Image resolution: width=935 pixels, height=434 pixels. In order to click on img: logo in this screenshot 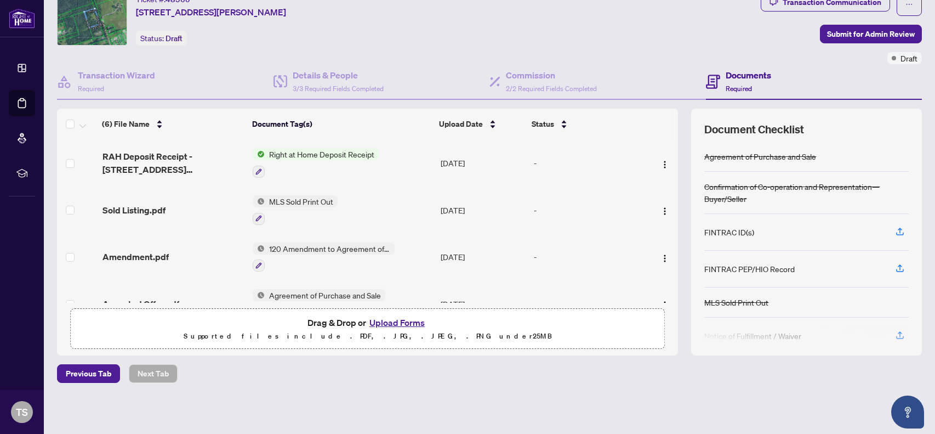, I will do `click(22, 18)`.